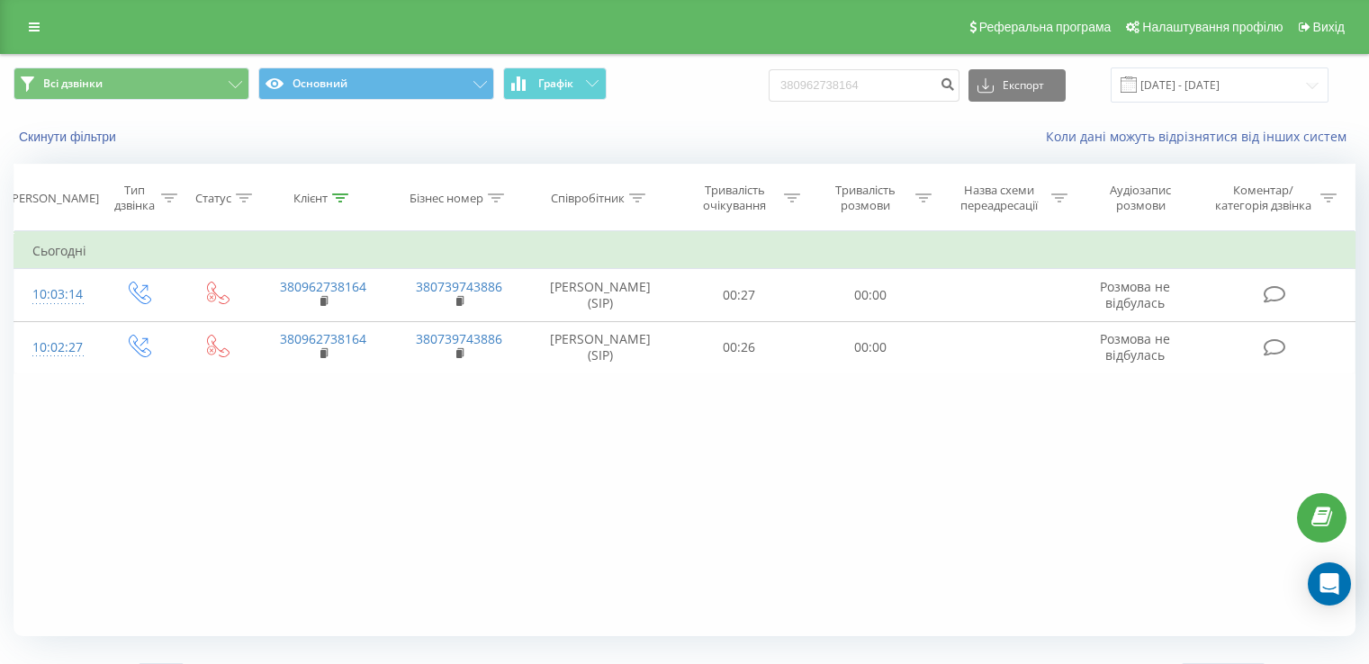  I want to click on td: 00:26, so click(739, 347).